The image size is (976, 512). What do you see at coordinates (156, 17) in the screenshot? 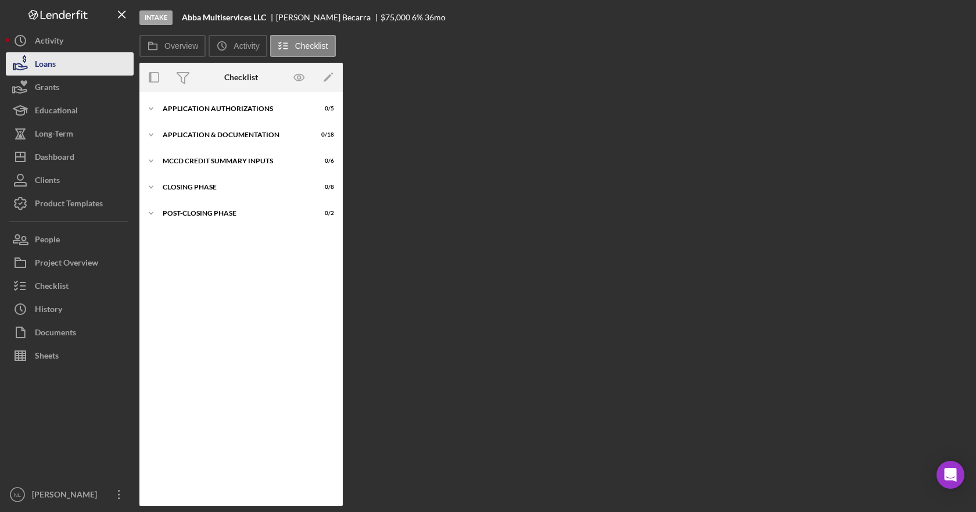
I see `div: Intake` at bounding box center [156, 17].